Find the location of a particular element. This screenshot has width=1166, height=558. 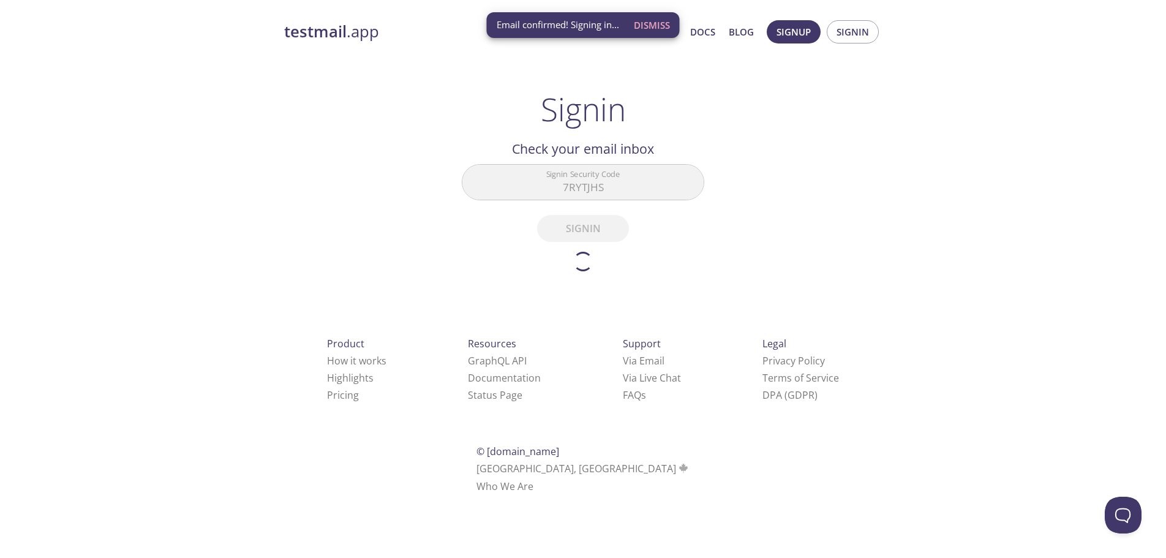

span: Email confirmed! Signing in... is located at coordinates (558, 25).